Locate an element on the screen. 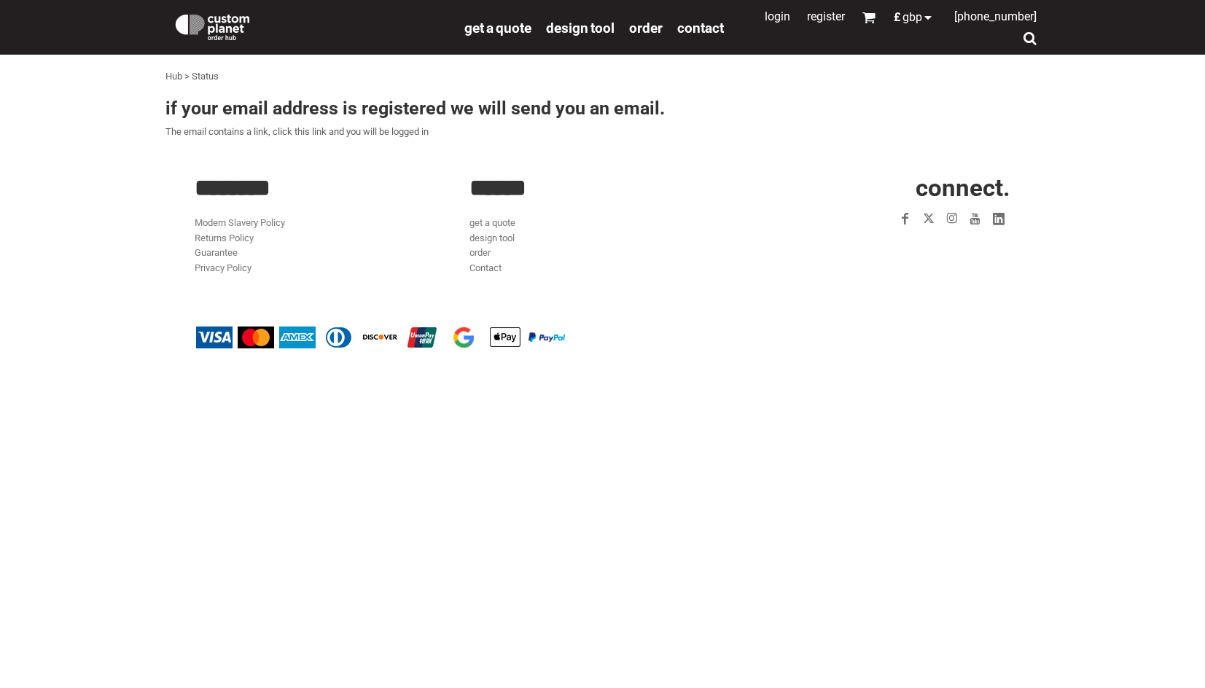 This screenshot has width=1205, height=688. a: Guarantee is located at coordinates (216, 252).